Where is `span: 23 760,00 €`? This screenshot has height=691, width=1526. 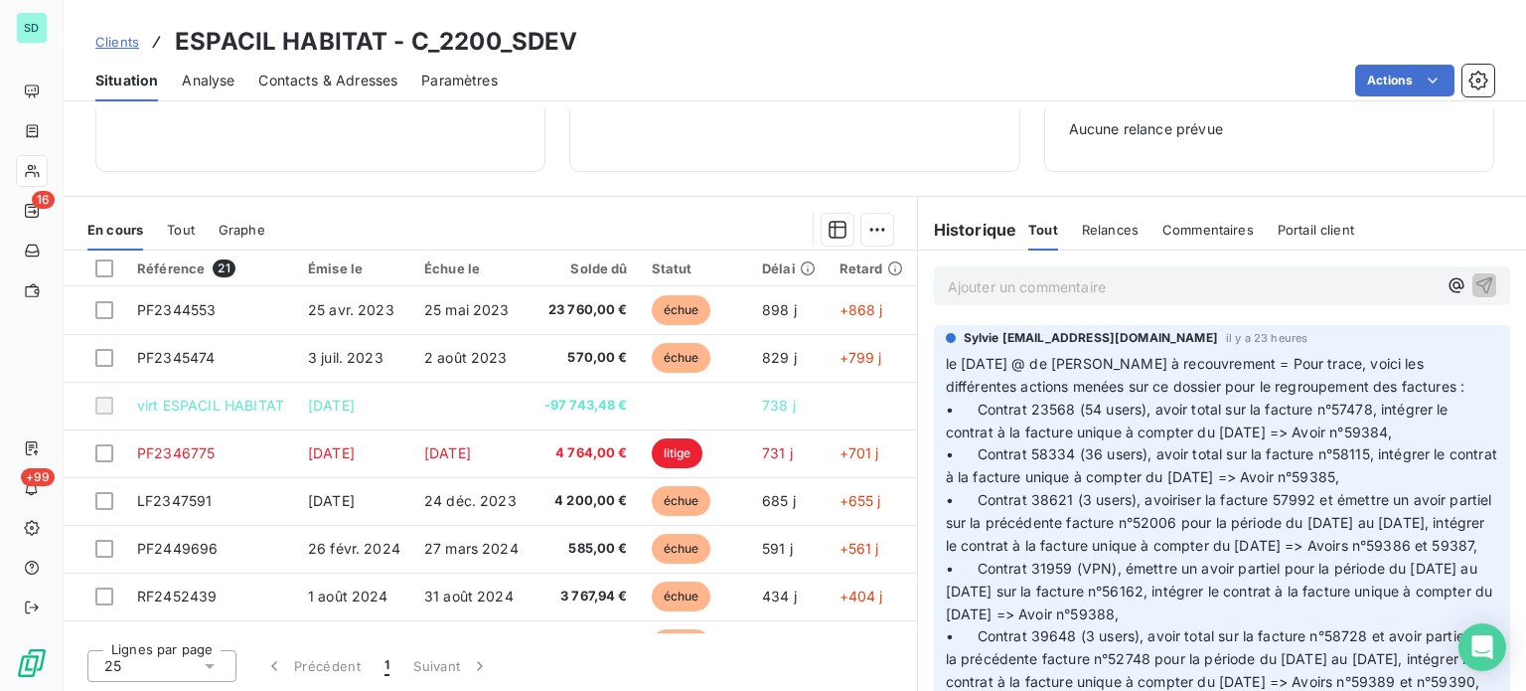 span: 23 760,00 € is located at coordinates (585, 310).